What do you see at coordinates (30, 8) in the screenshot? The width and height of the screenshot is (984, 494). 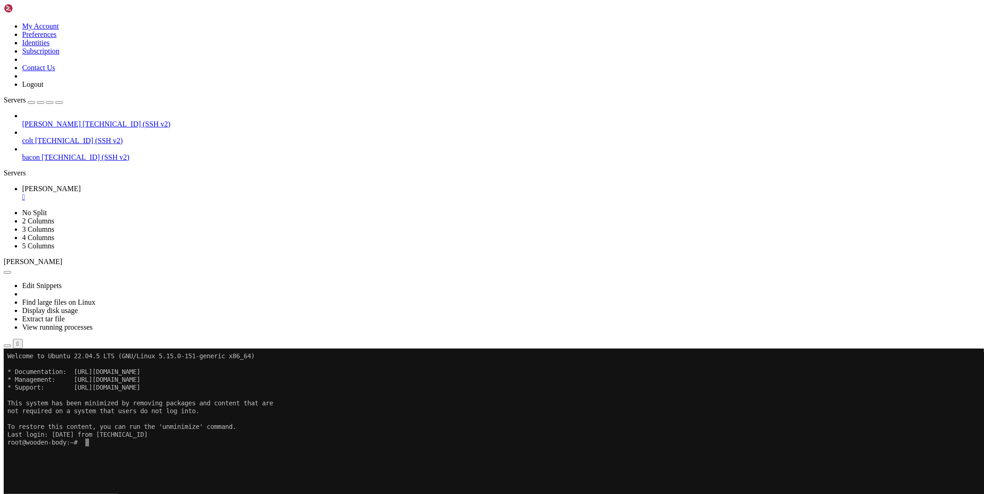 I see `img: Shellngn` at bounding box center [30, 8].